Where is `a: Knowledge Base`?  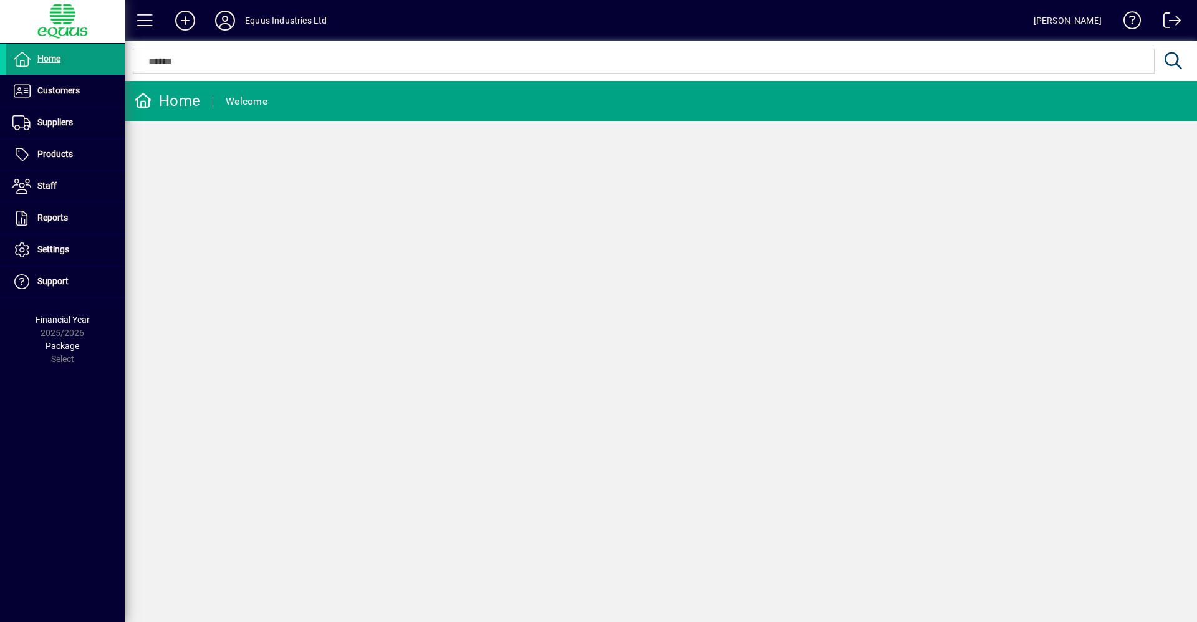
a: Knowledge Base is located at coordinates (1128, 22).